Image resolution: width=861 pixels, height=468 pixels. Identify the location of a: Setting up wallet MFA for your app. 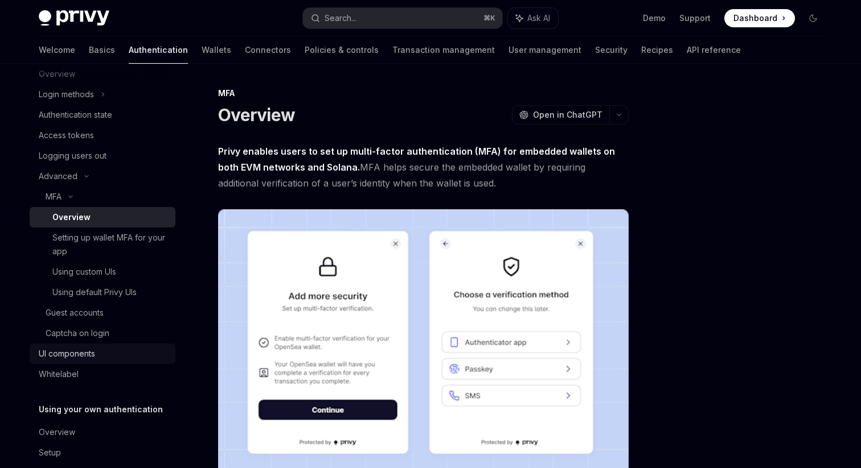
(102, 245).